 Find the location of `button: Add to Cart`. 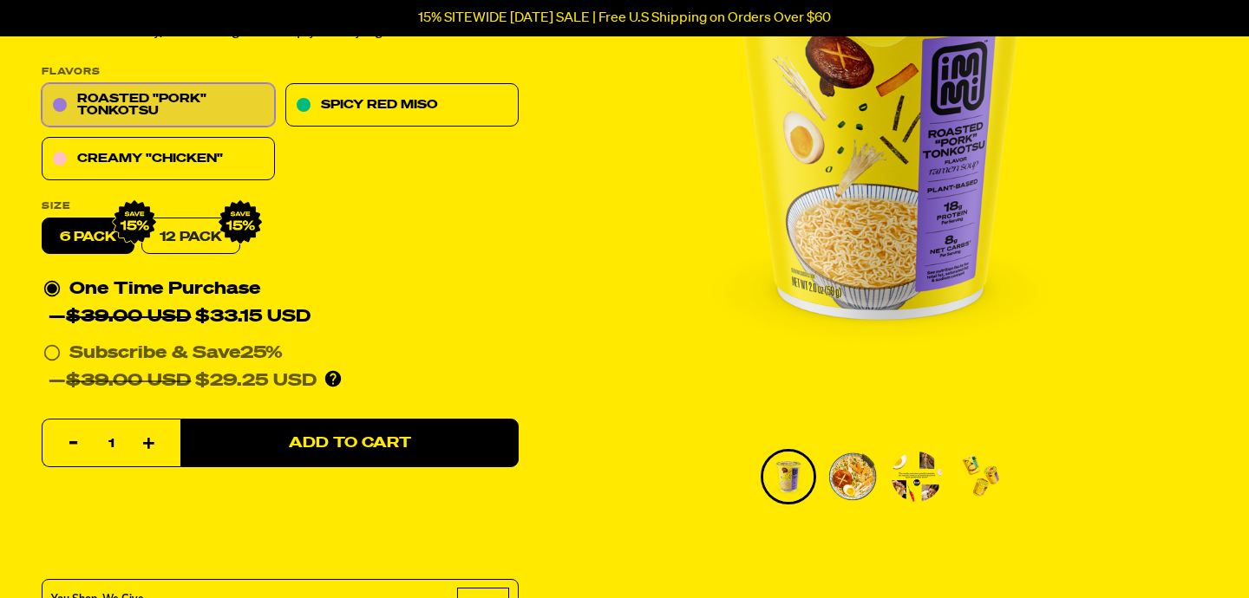

button: Add to Cart is located at coordinates (350, 444).